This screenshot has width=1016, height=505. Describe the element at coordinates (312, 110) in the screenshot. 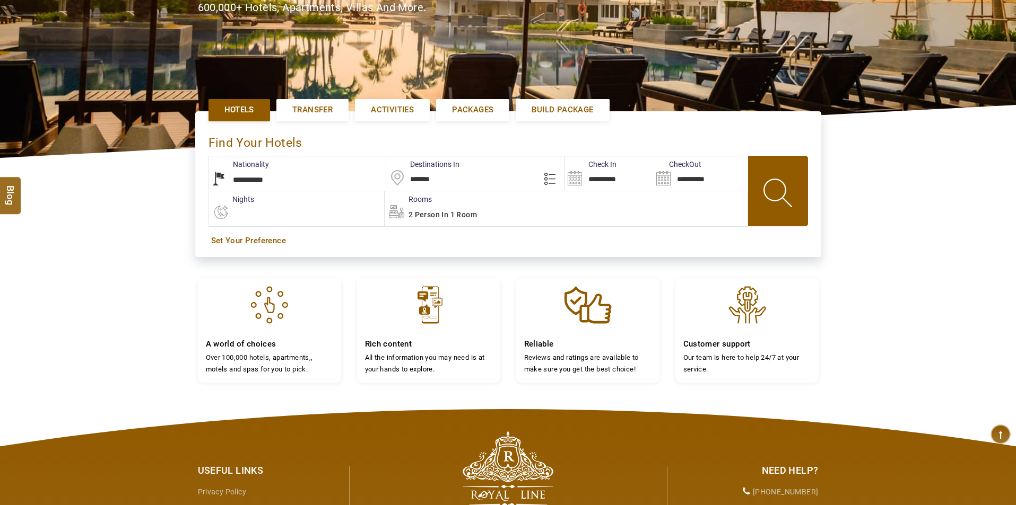

I see `a: Transfer` at that location.